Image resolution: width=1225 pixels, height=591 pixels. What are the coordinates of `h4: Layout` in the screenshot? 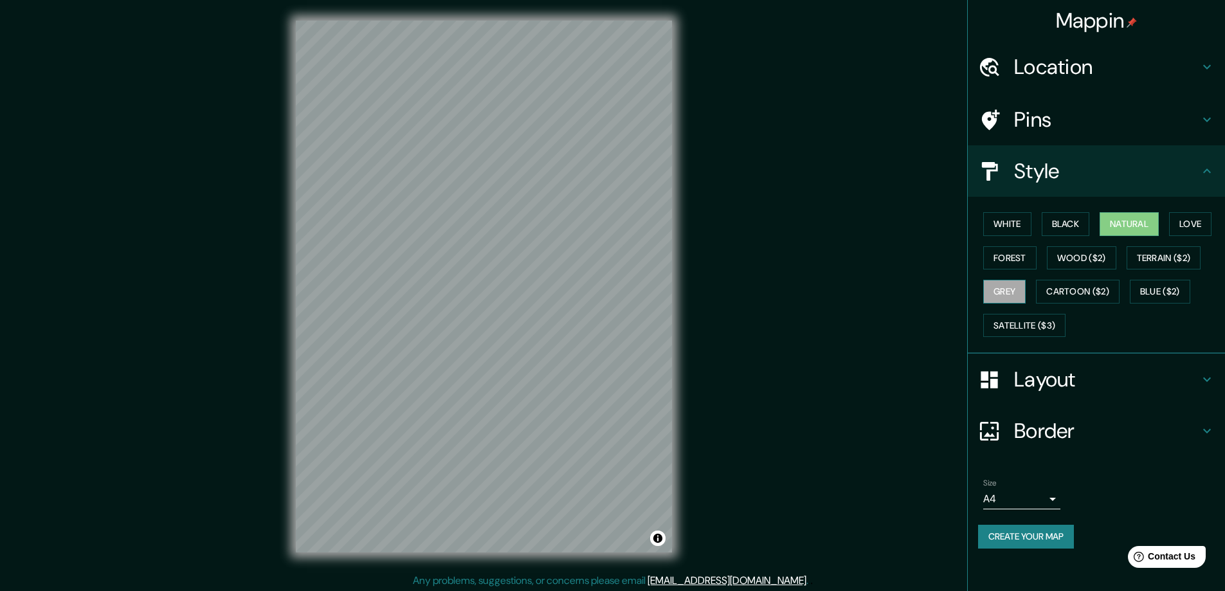 It's located at (1107, 380).